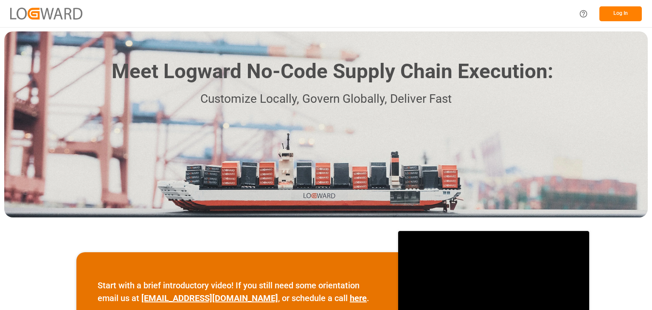 Image resolution: width=652 pixels, height=310 pixels. I want to click on p: Customize Locally, Govern Globally, Deliver Fast, so click(326, 99).